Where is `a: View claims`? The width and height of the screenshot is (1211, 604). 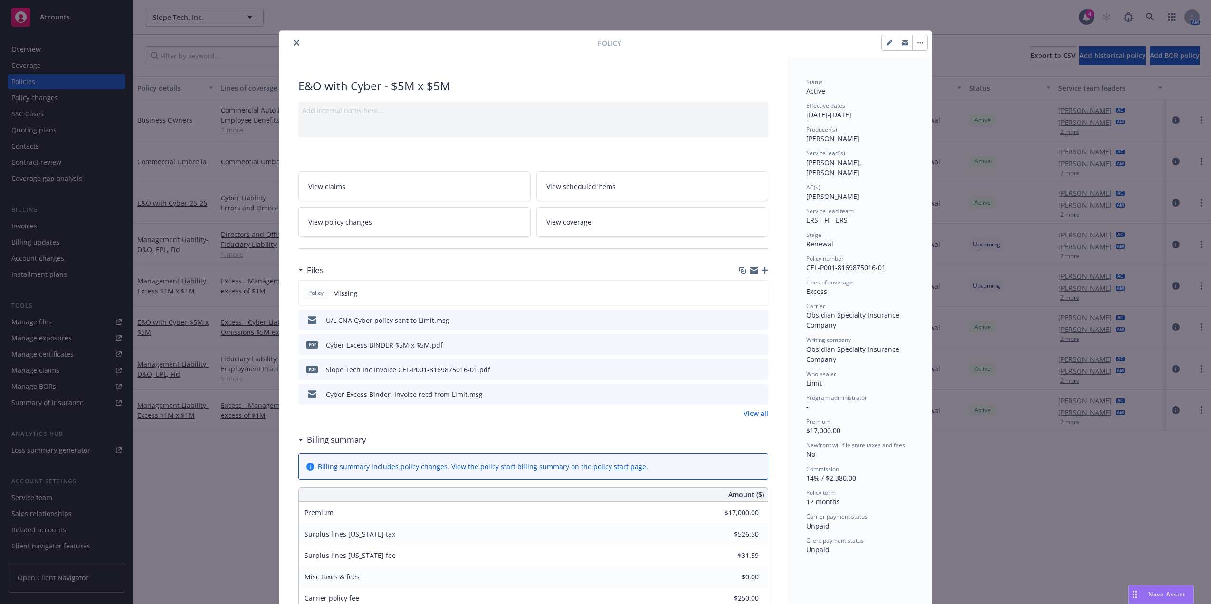
a: View claims is located at coordinates (414, 186).